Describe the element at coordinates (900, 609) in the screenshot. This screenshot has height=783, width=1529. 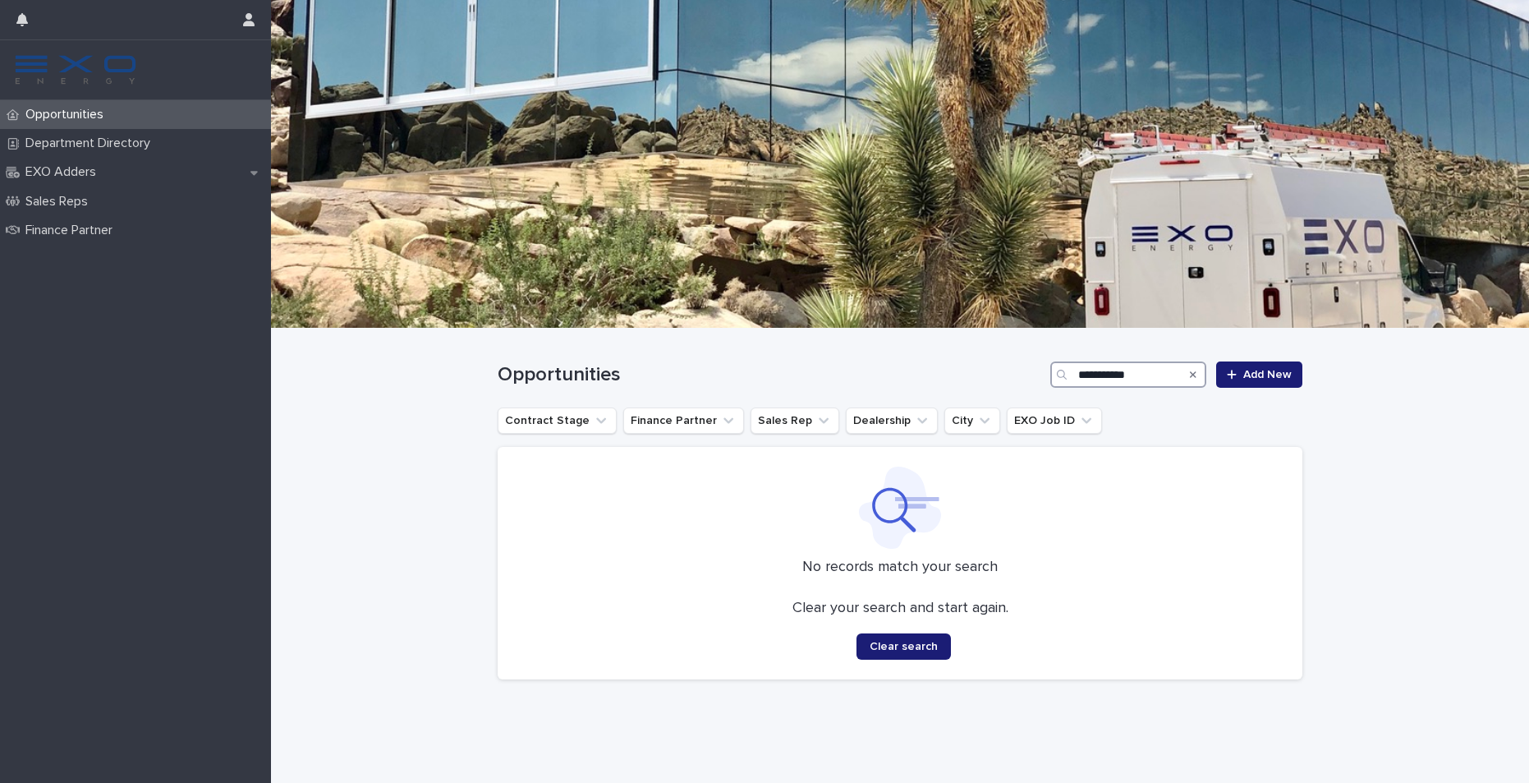
I see `p: Clear your search and start again.` at that location.